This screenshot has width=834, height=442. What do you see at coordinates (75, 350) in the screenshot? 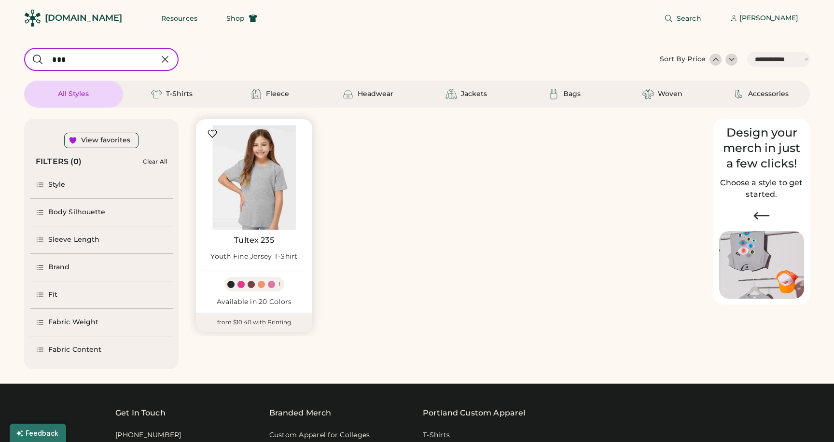
I see `div: Fabric Content` at bounding box center [75, 350].